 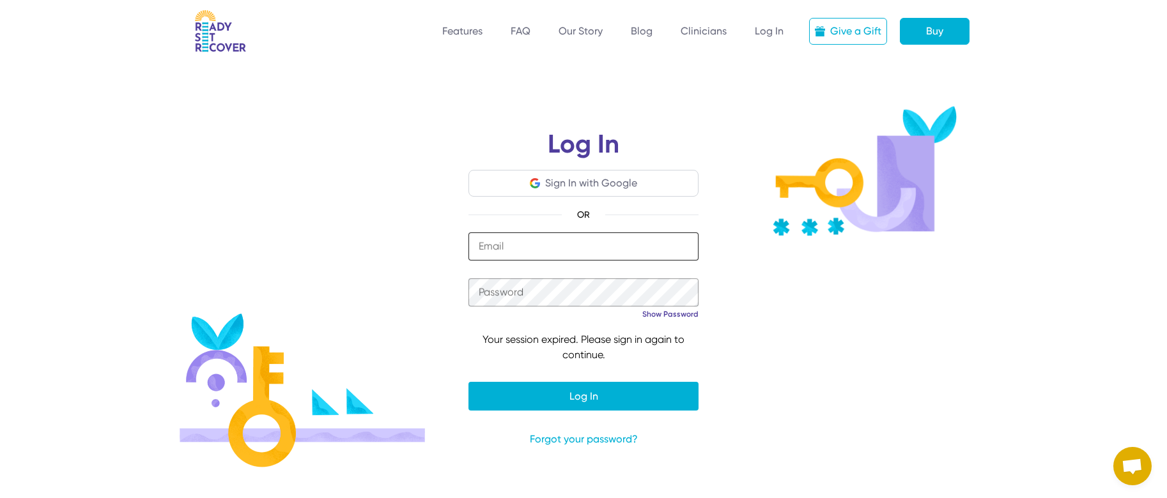 I want to click on div: Give a Gift, so click(x=856, y=31).